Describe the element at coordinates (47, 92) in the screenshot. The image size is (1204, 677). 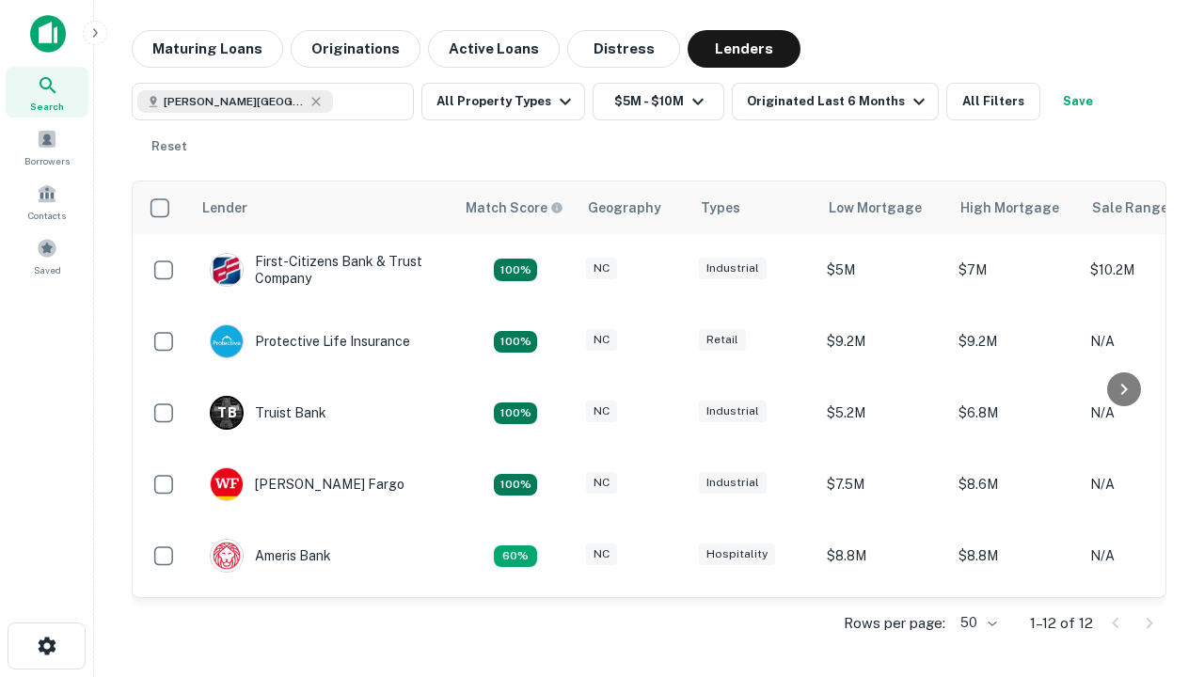
I see `div: Search` at that location.